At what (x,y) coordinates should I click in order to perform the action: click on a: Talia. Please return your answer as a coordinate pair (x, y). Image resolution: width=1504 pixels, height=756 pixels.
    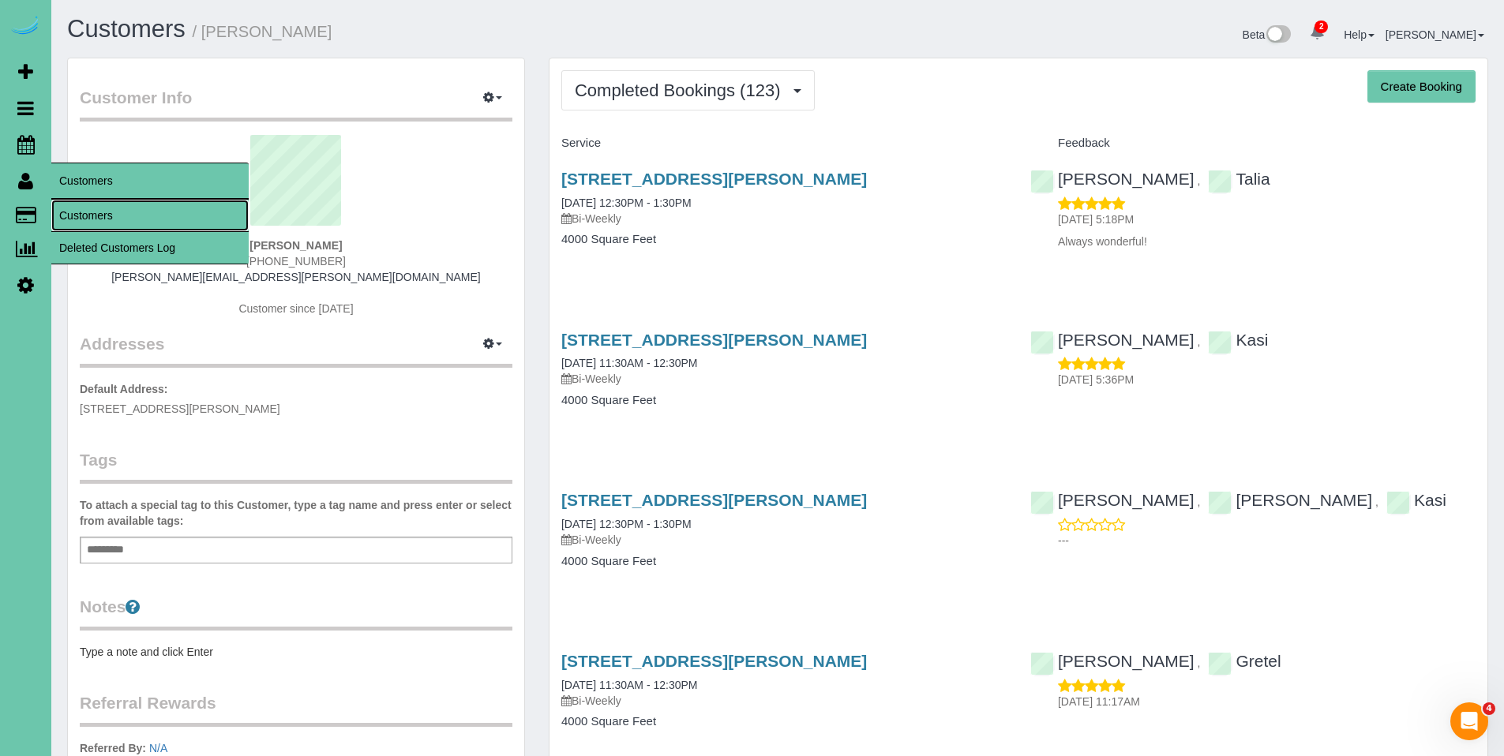
    Looking at the image, I should click on (1239, 178).